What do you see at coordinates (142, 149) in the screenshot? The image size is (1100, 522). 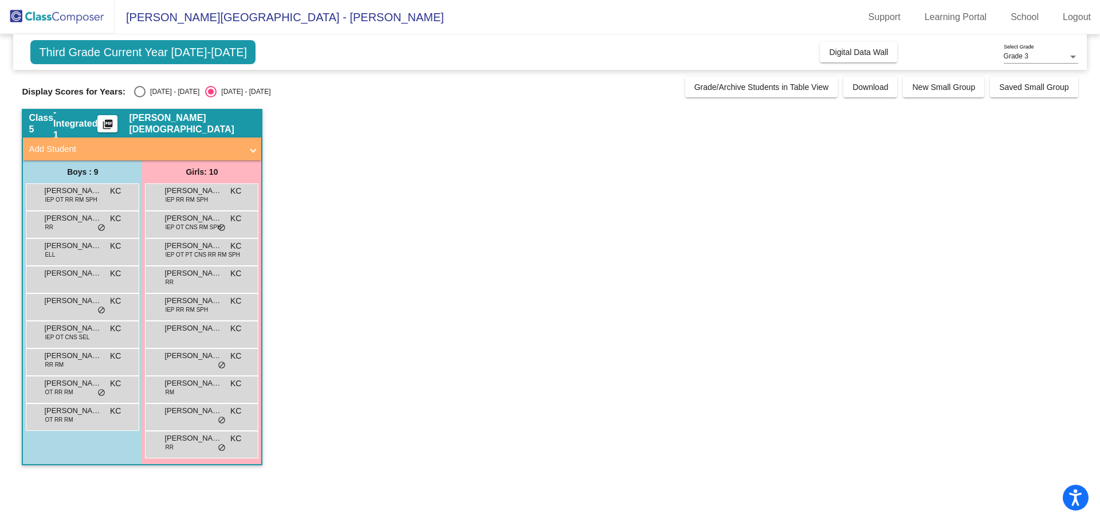 I see `mat-expansion-panel-header: Add Student` at bounding box center [142, 149].